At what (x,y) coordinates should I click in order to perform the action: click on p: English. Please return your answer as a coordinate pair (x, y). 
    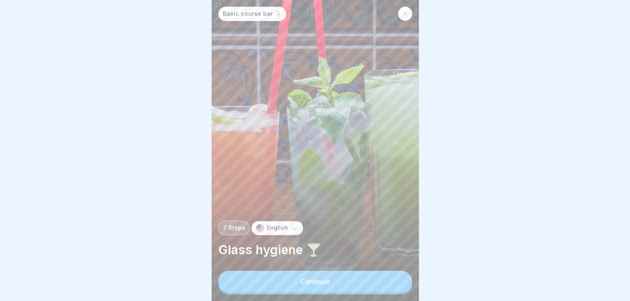
    Looking at the image, I should click on (277, 228).